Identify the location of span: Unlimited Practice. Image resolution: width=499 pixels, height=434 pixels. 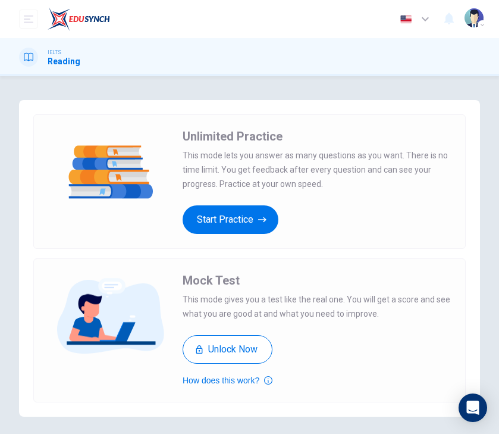
(233, 136).